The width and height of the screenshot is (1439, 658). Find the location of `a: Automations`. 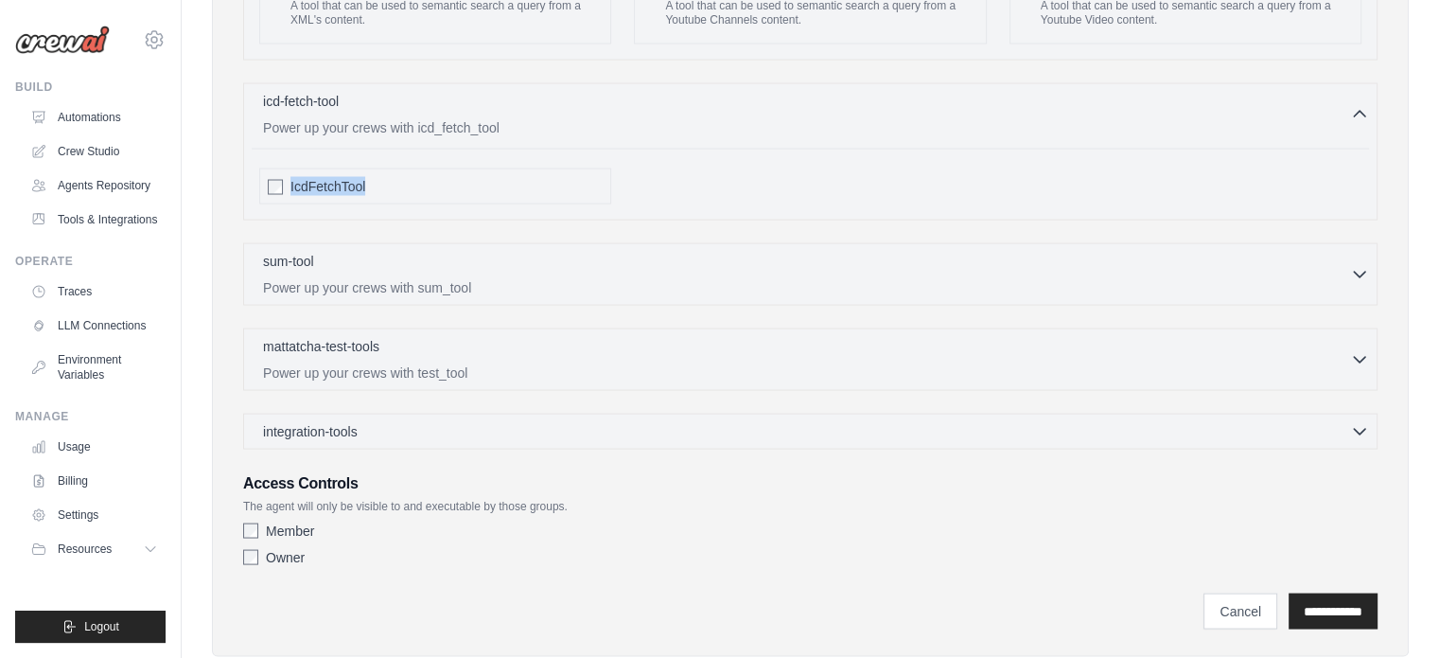

a: Automations is located at coordinates (94, 117).